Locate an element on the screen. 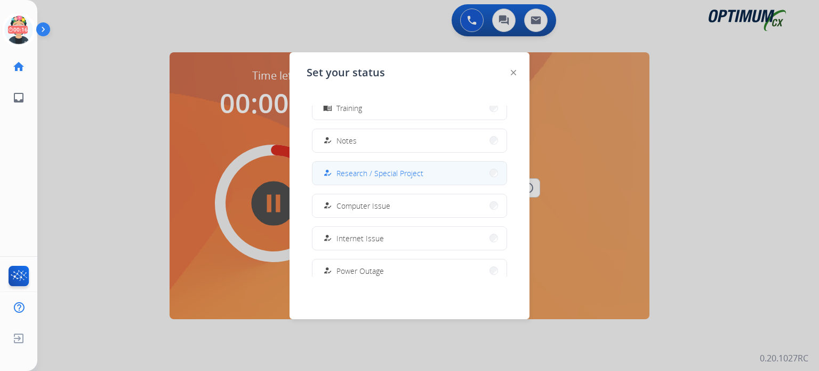  button: Research / Special Project is located at coordinates (410, 173).